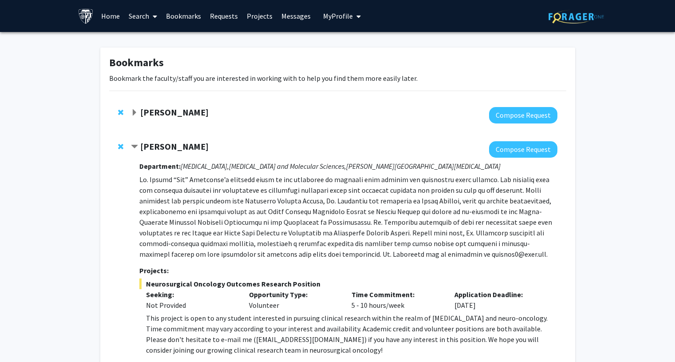 The height and width of the screenshot is (362, 675). Describe the element at coordinates (135, 113) in the screenshot. I see `span: Expand Ishan Barman Bookmark` at that location.